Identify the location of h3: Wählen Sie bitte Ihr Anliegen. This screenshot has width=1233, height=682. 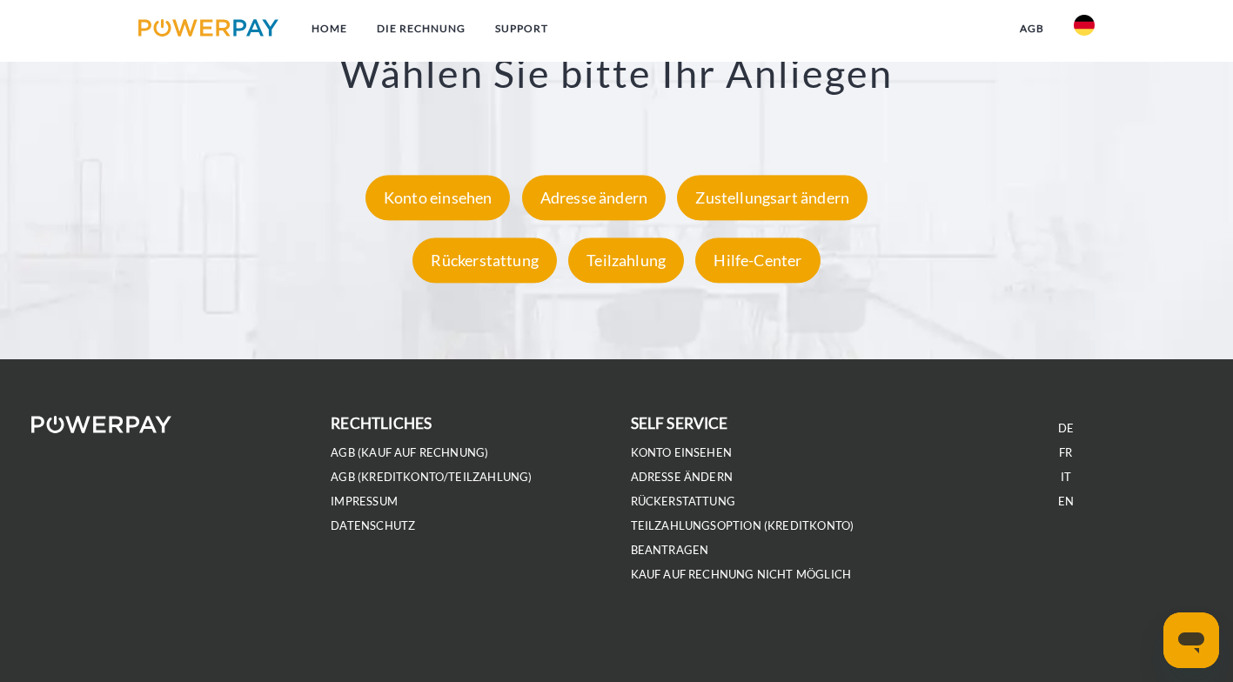
(616, 73).